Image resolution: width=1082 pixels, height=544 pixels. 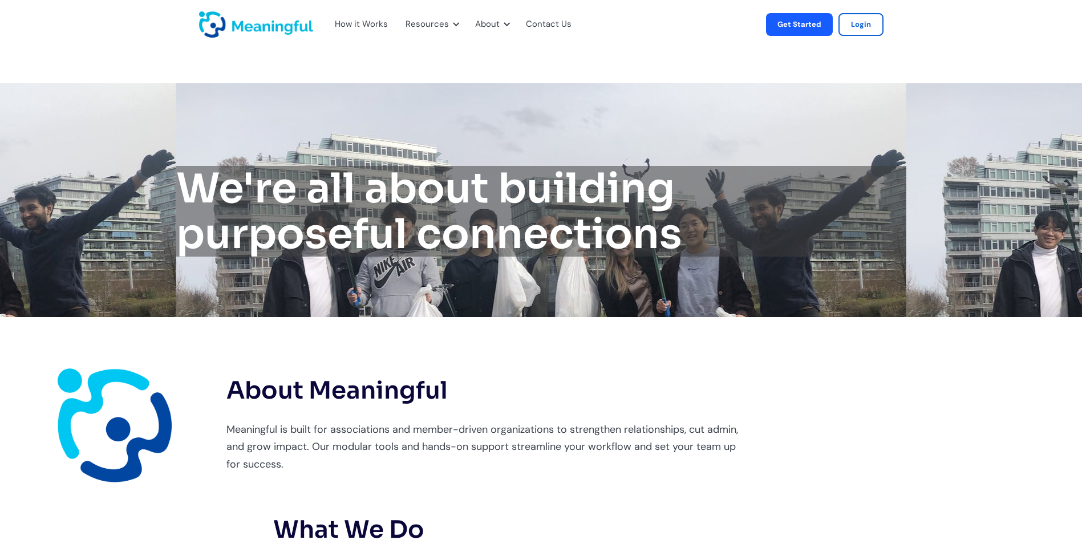 I want to click on p: Meaningful is built for associations and member-driven organizations to strengthen relationships,..., so click(x=484, y=447).